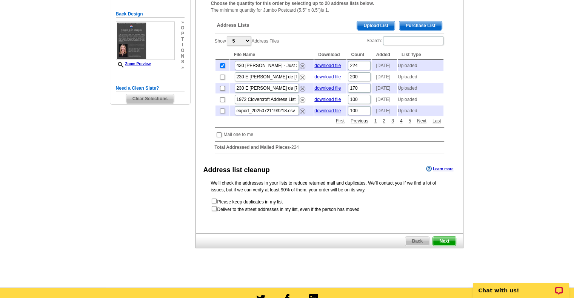 Image resolution: width=574 pixels, height=298 pixels. Describe the element at coordinates (413, 41) in the screenshot. I see `input: Search:` at that location.